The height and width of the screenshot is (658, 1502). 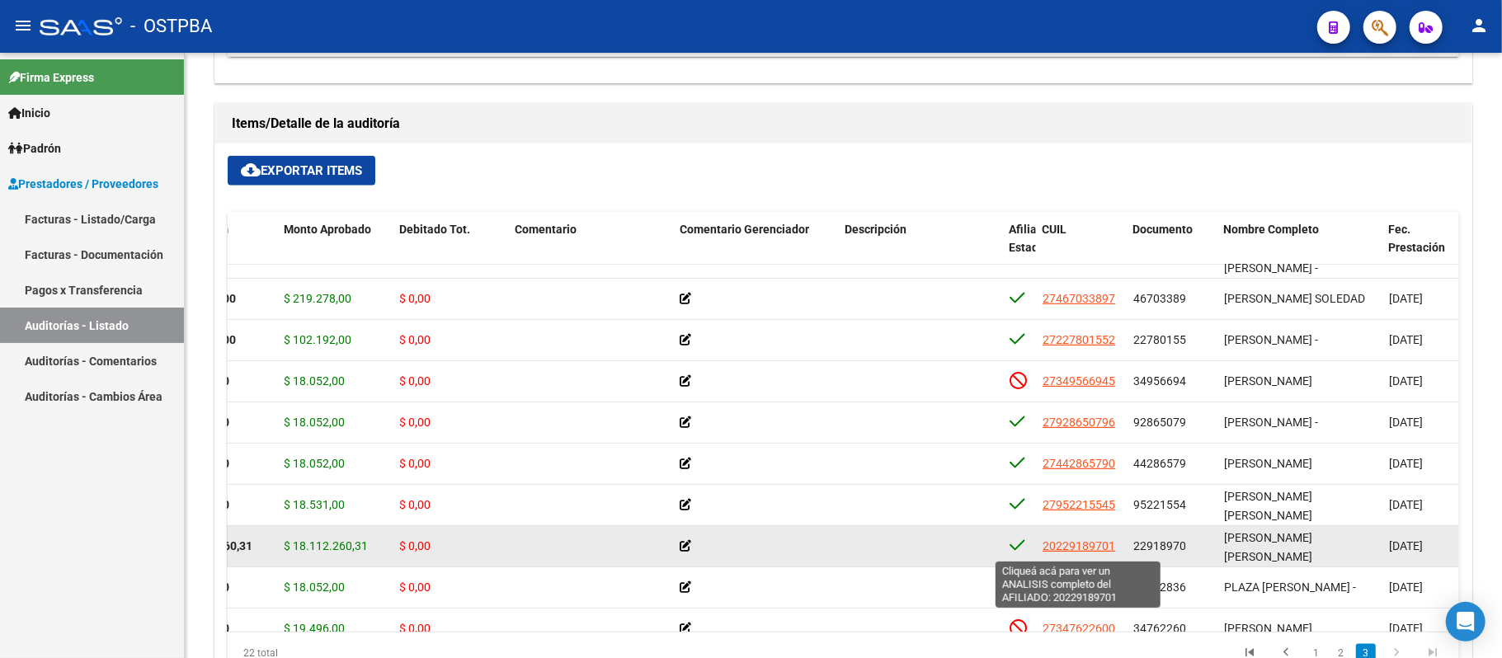 I want to click on span: Padrón, so click(x=35, y=148).